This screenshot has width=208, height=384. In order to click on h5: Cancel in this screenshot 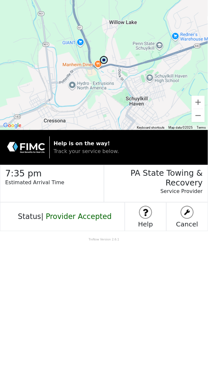, I will do `click(187, 224)`.